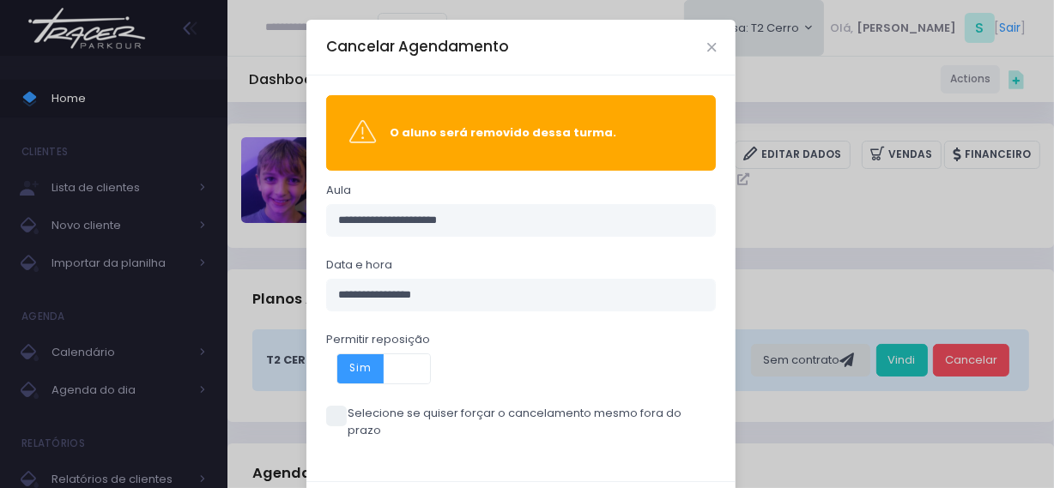  Describe the element at coordinates (521, 421) in the screenshot. I see `label: Selecione se quiser forçar o cancelamento mesmo fora do prazo` at that location.